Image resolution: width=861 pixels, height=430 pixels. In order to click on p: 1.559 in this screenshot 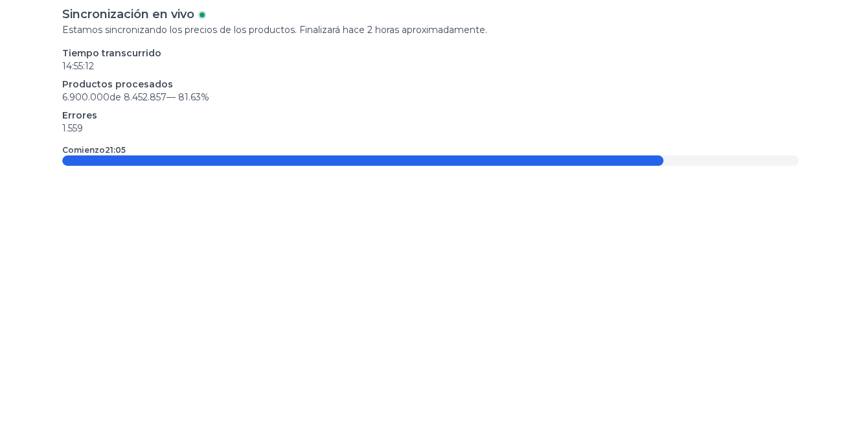, I will do `click(430, 128)`.